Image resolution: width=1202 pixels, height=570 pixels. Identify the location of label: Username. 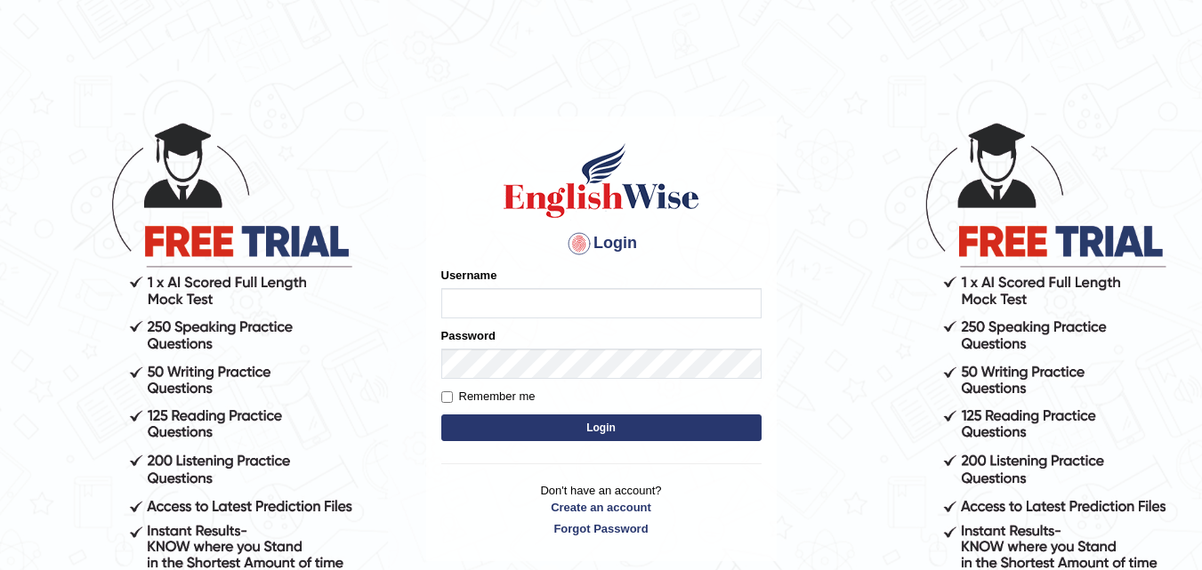
(469, 275).